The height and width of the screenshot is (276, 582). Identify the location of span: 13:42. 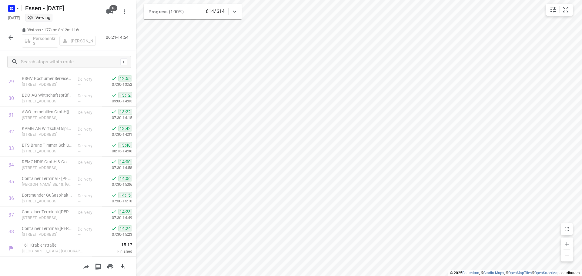
(125, 129).